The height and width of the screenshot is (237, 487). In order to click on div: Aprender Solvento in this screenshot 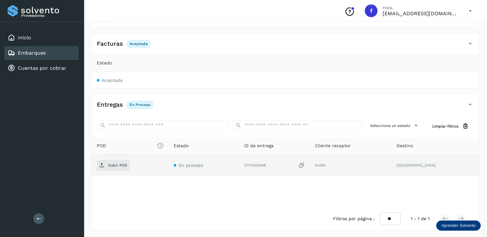, I will do `click(459, 226)`.